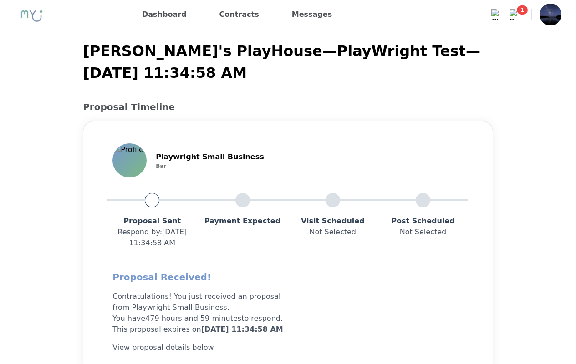  What do you see at coordinates (210, 166) in the screenshot?
I see `p: Bar` at bounding box center [210, 166].